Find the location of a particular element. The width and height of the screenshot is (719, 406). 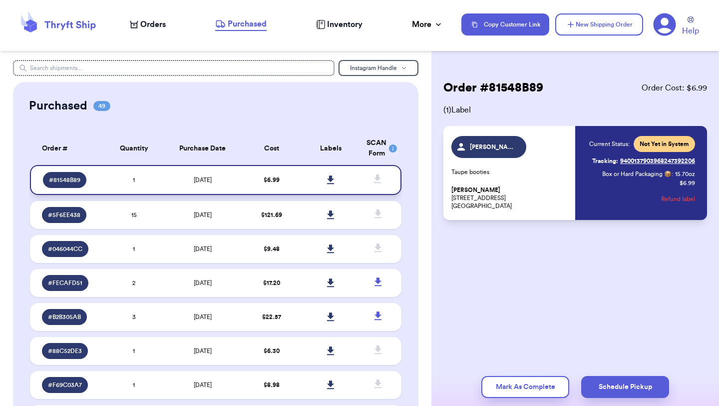

button: Instagram Handle is located at coordinates (379, 68).